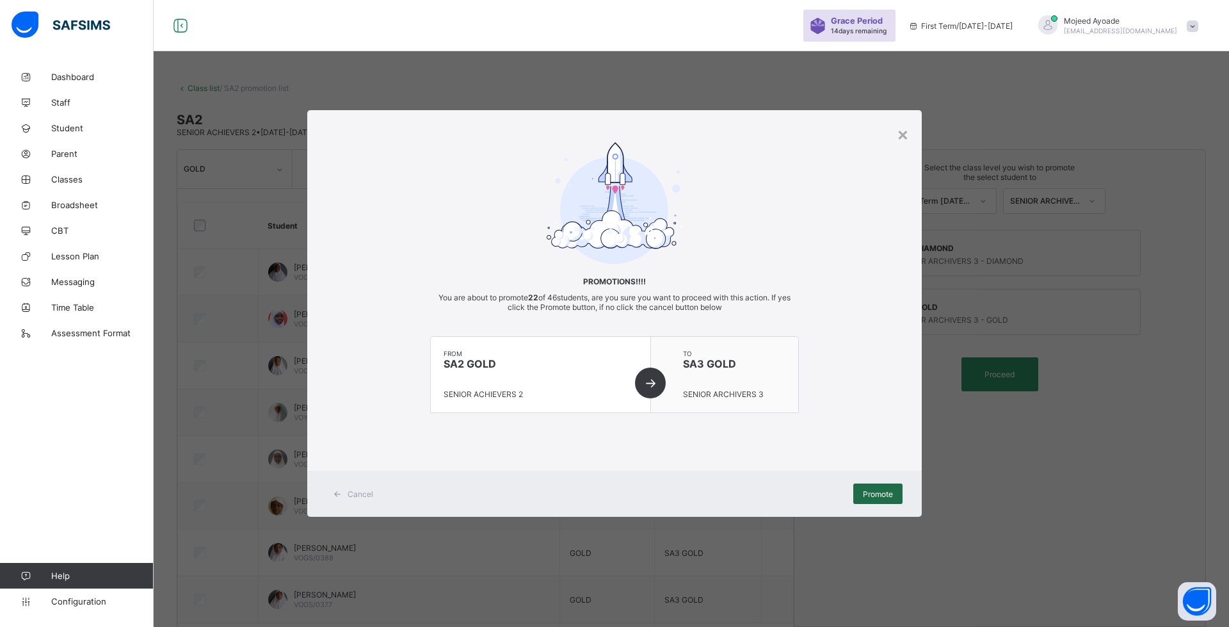 The image size is (1229, 627). I want to click on span: Grace Period, so click(856, 20).